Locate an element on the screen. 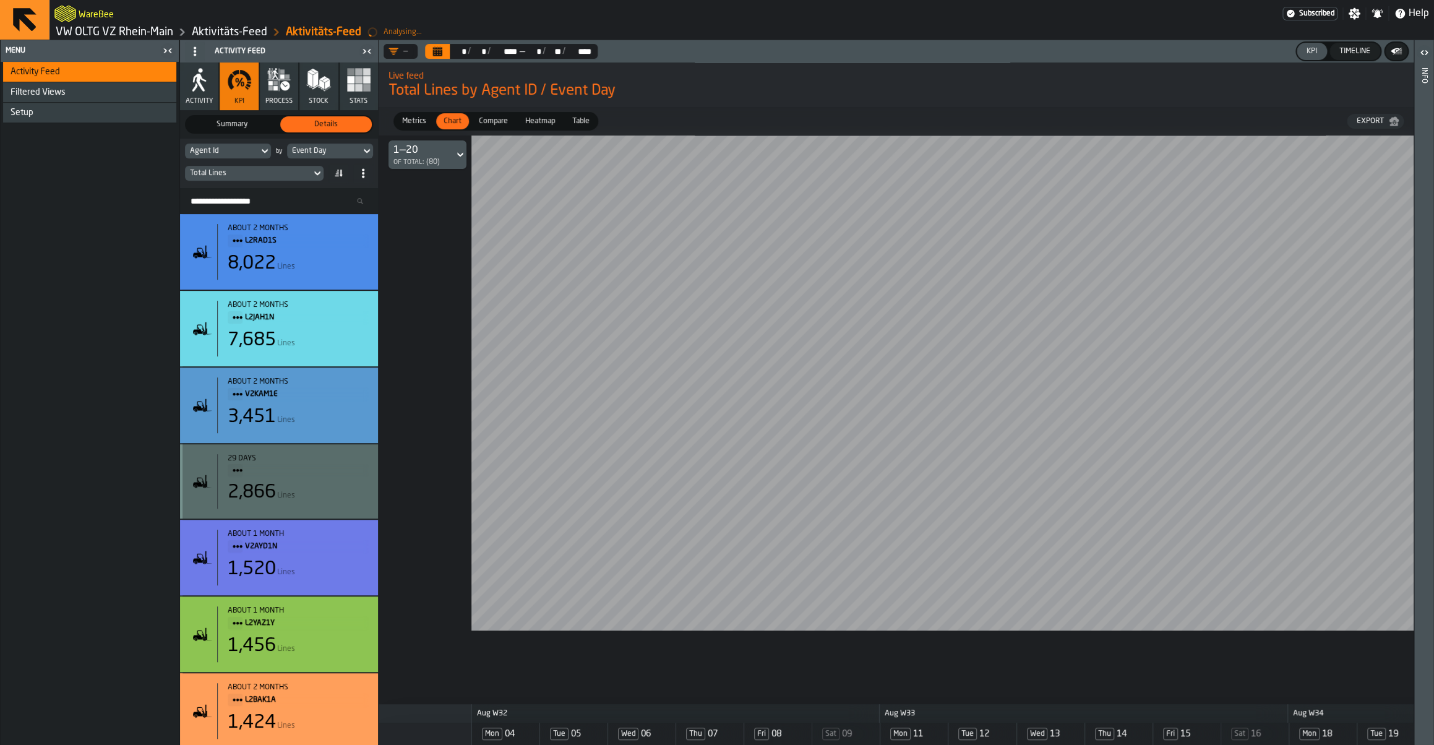 The image size is (1434, 745). div: 1,456 is located at coordinates (252, 646).